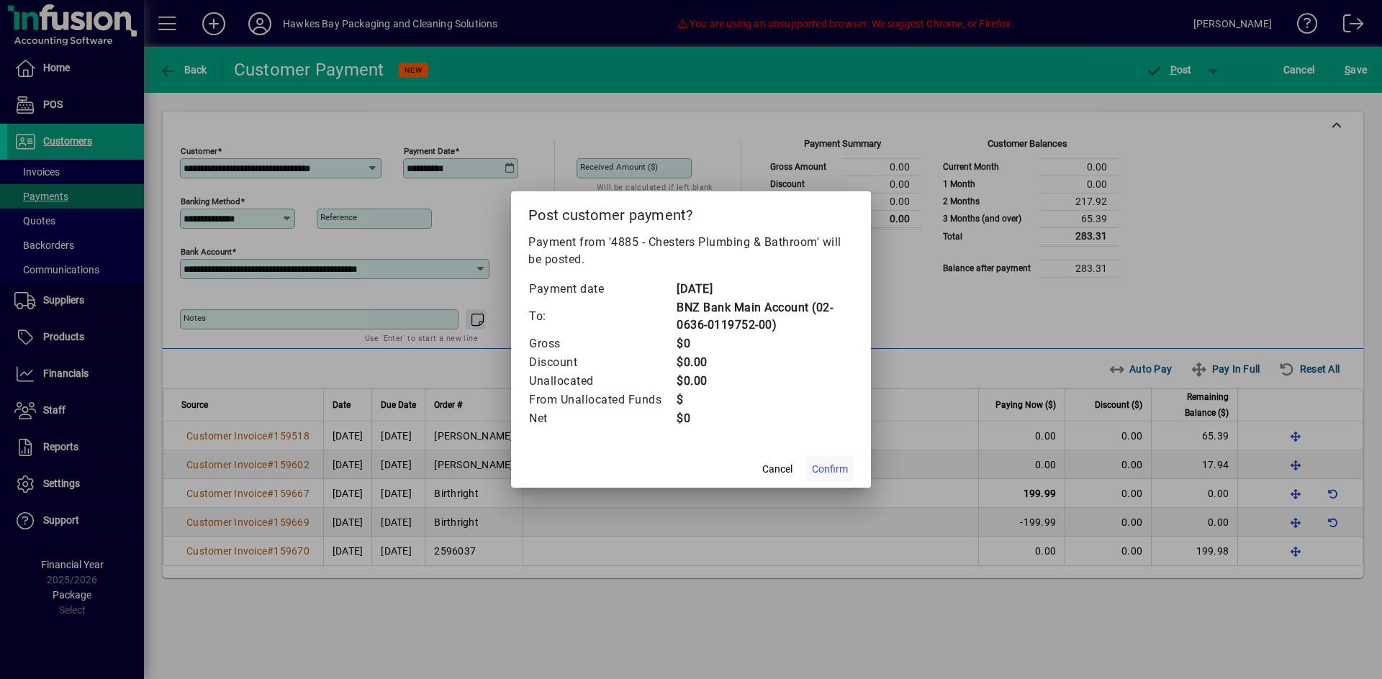 This screenshot has width=1382, height=679. Describe the element at coordinates (764, 317) in the screenshot. I see `td: BNZ Bank Main Account (02-0636-0119752-00)` at that location.